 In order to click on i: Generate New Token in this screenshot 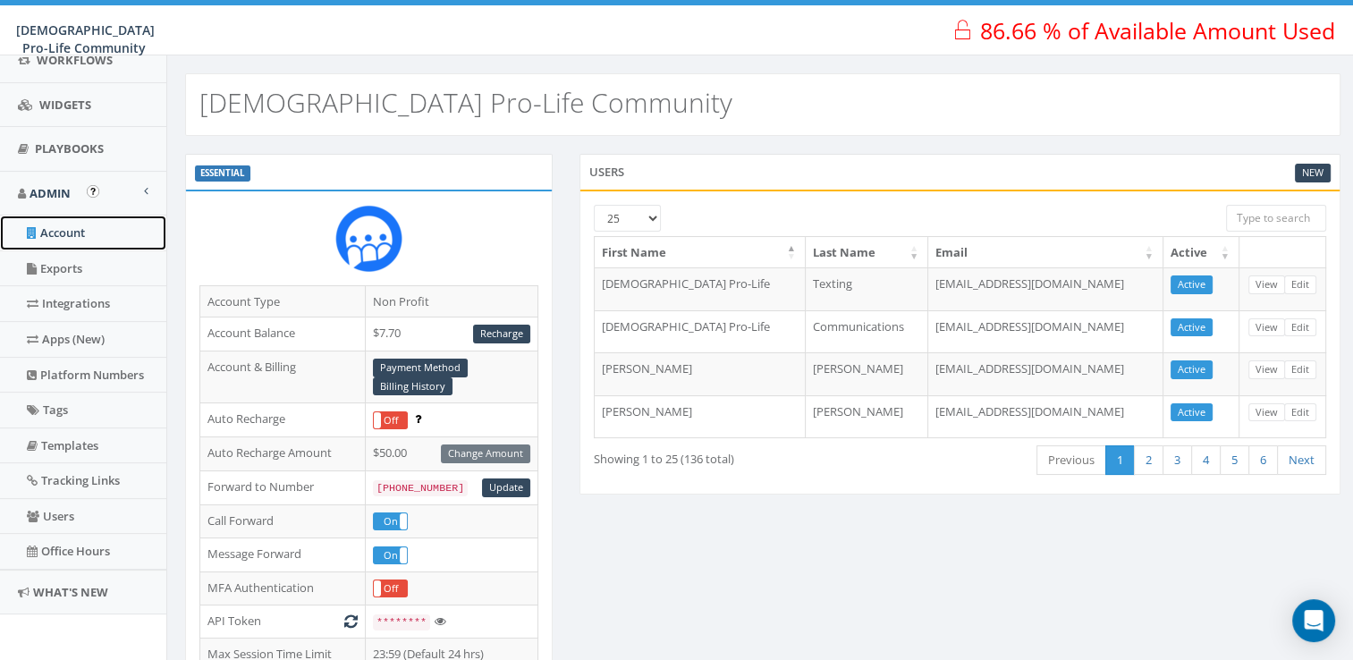, I will do `click(351, 621)`.